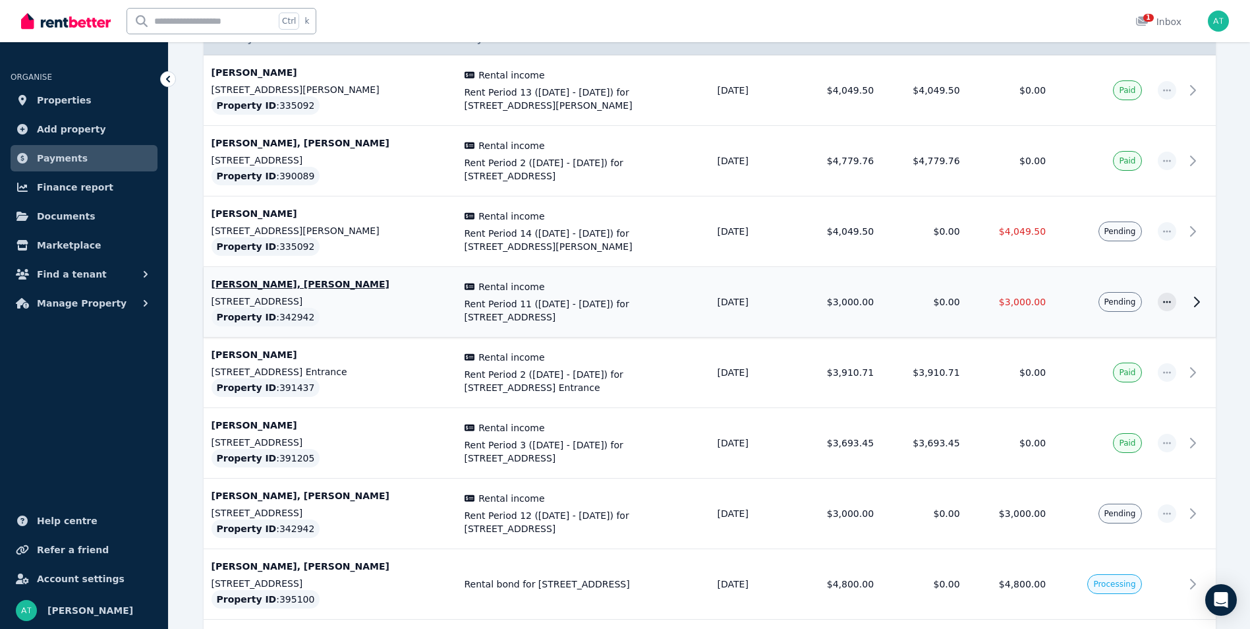 The image size is (1250, 629). I want to click on td: $4,800.00, so click(839, 584).